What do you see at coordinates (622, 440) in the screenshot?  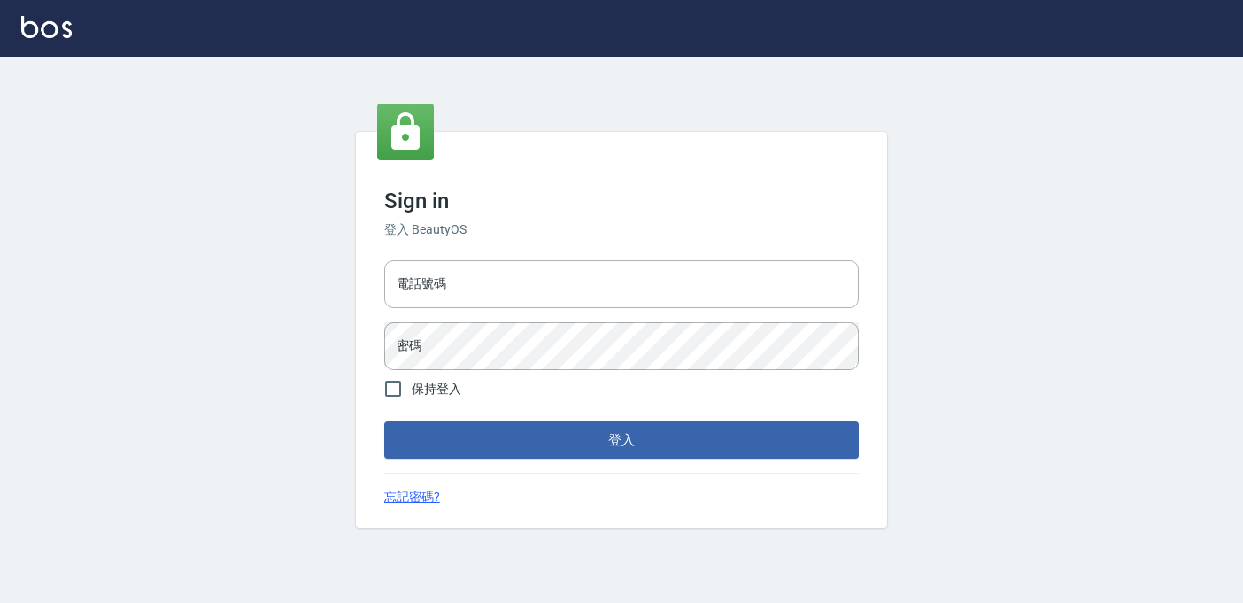 I see `button: 登入` at bounding box center [622, 440].